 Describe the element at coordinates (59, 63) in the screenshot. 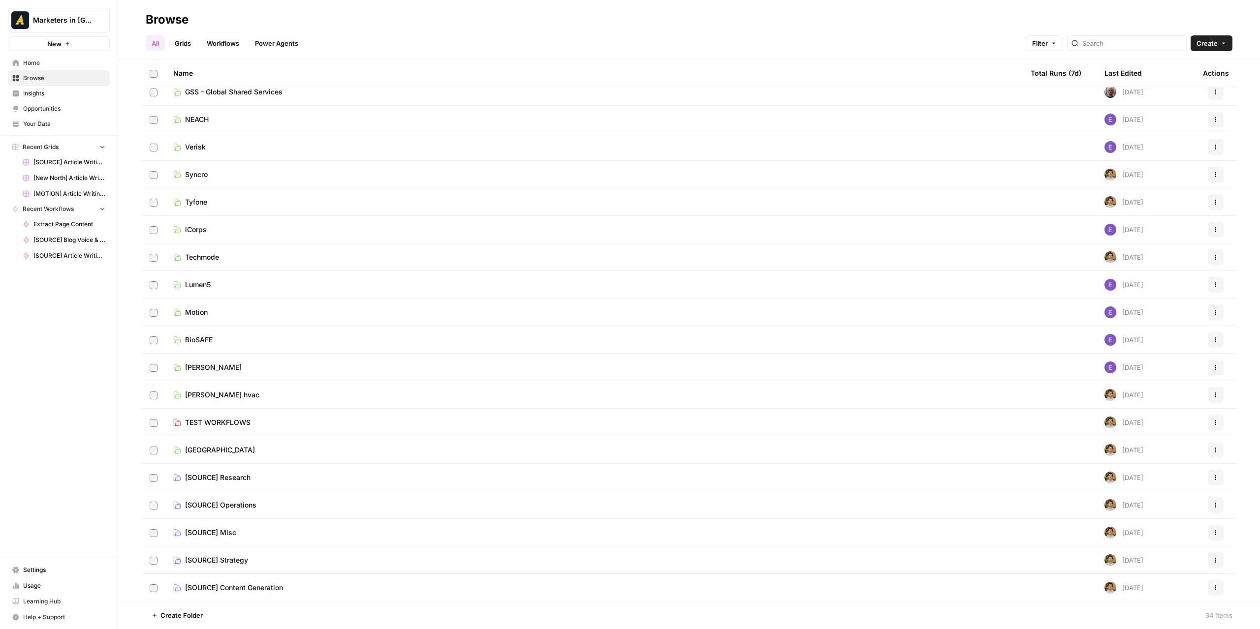

I see `a: Home` at that location.